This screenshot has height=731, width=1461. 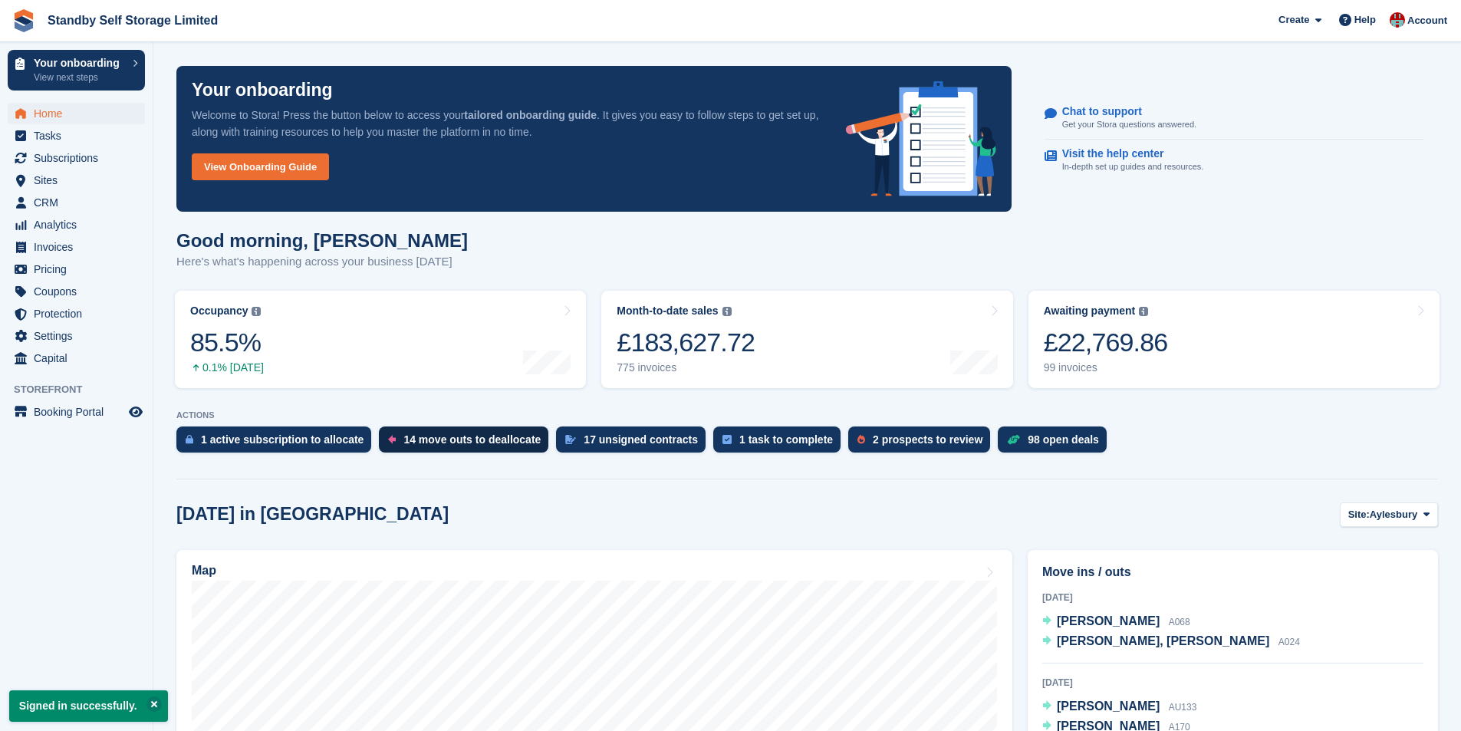 What do you see at coordinates (80, 180) in the screenshot?
I see `span: Sites` at bounding box center [80, 180].